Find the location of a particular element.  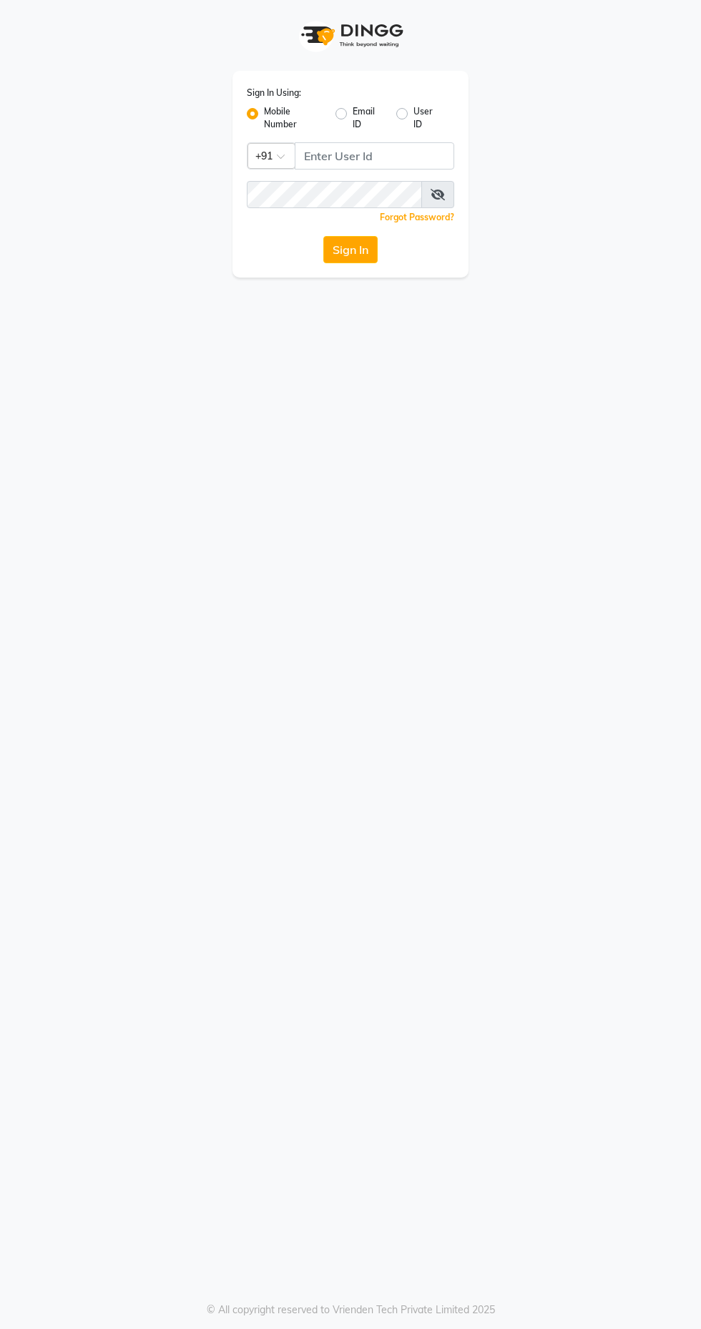

label: Mobile Number is located at coordinates (294, 118).